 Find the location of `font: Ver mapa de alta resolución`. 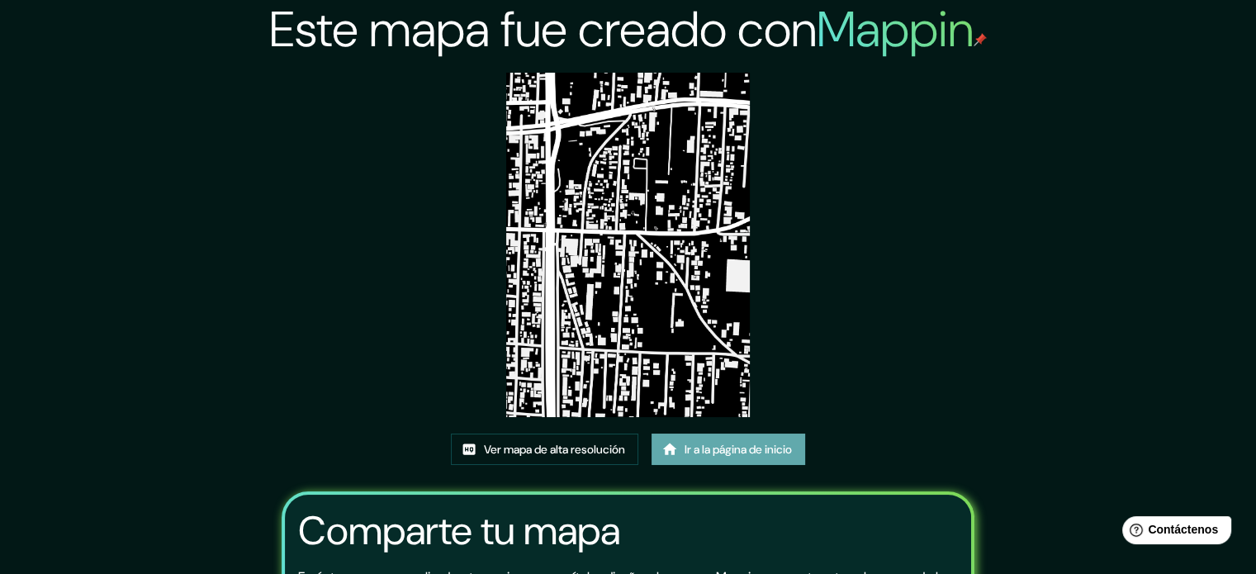

font: Ver mapa de alta resolución is located at coordinates (554, 449).